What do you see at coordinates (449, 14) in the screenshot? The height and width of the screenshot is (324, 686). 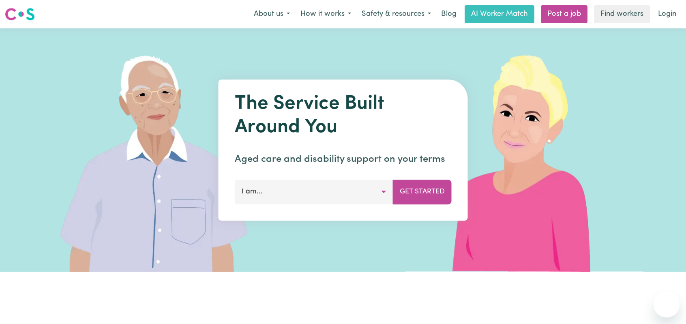 I see `a: Blog` at bounding box center [449, 14].